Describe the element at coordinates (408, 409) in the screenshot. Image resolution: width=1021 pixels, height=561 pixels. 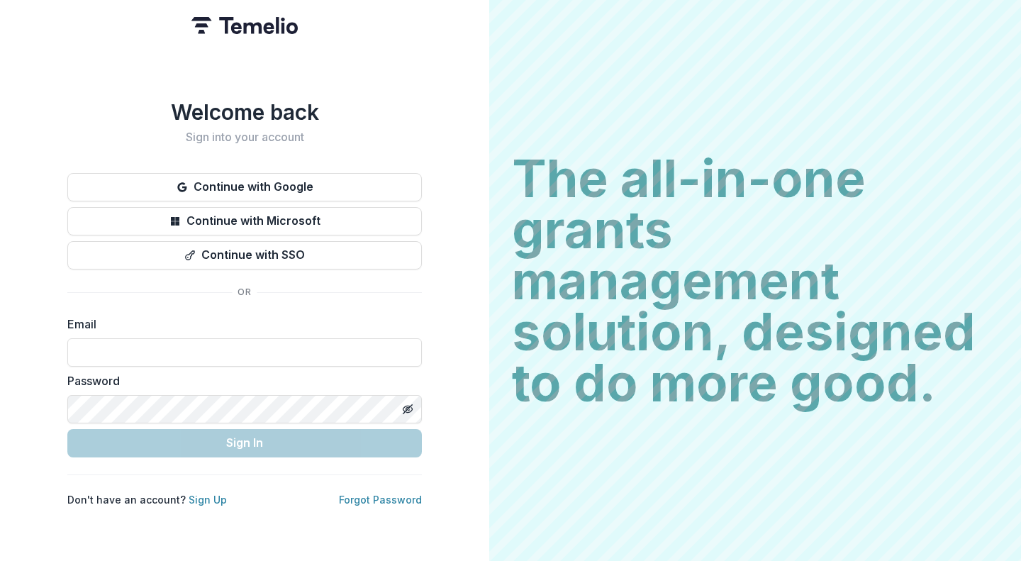
I see `button: Toggle password visibility` at that location.